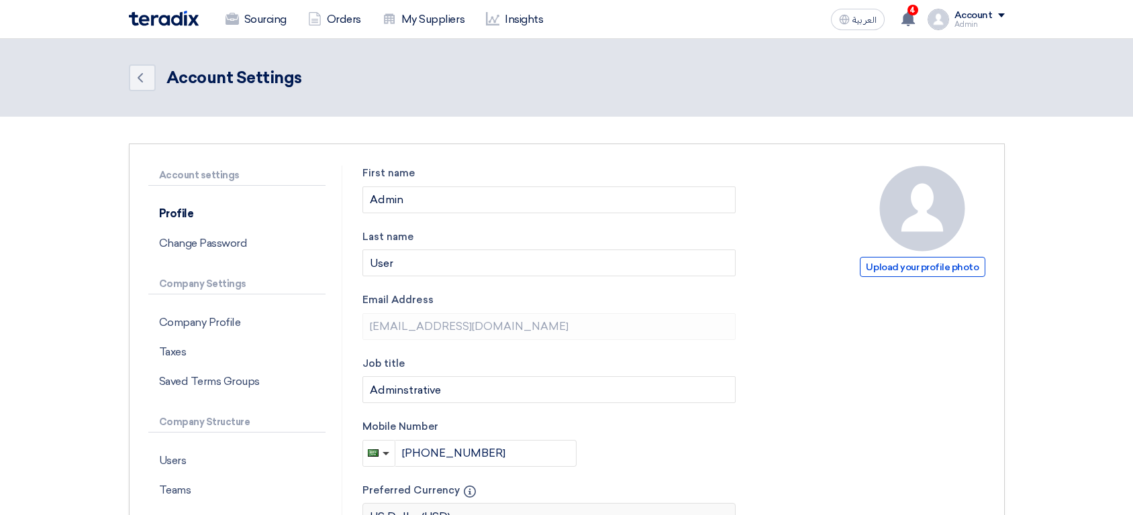 The image size is (1133, 515). Describe the element at coordinates (237, 490) in the screenshot. I see `p: Teams` at that location.